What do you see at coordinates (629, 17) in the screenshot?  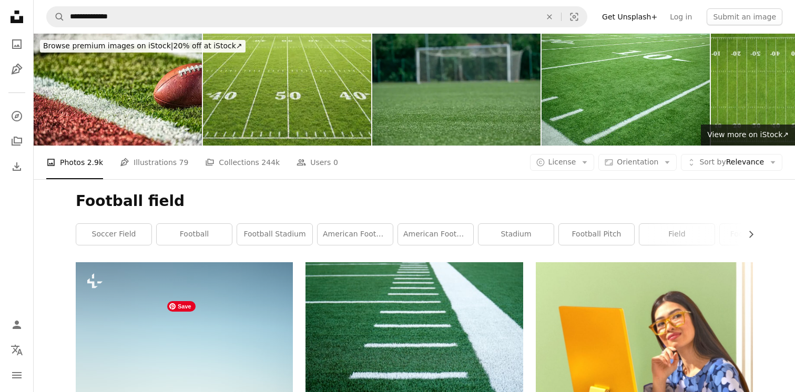 I see `a: Get Unsplash+` at bounding box center [629, 17].